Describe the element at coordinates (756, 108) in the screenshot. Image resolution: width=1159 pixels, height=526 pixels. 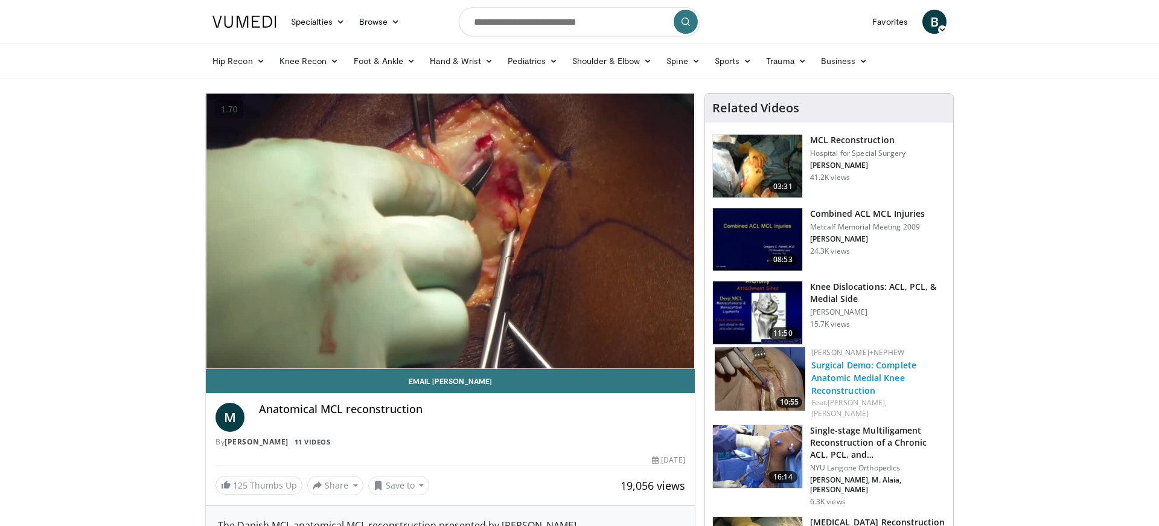
I see `h4: Related Videos` at that location.